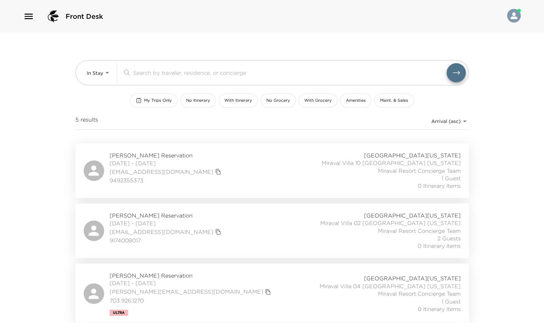 The width and height of the screenshot is (544, 323). What do you see at coordinates (87, 121) in the screenshot?
I see `span: 5 results` at bounding box center [87, 121].